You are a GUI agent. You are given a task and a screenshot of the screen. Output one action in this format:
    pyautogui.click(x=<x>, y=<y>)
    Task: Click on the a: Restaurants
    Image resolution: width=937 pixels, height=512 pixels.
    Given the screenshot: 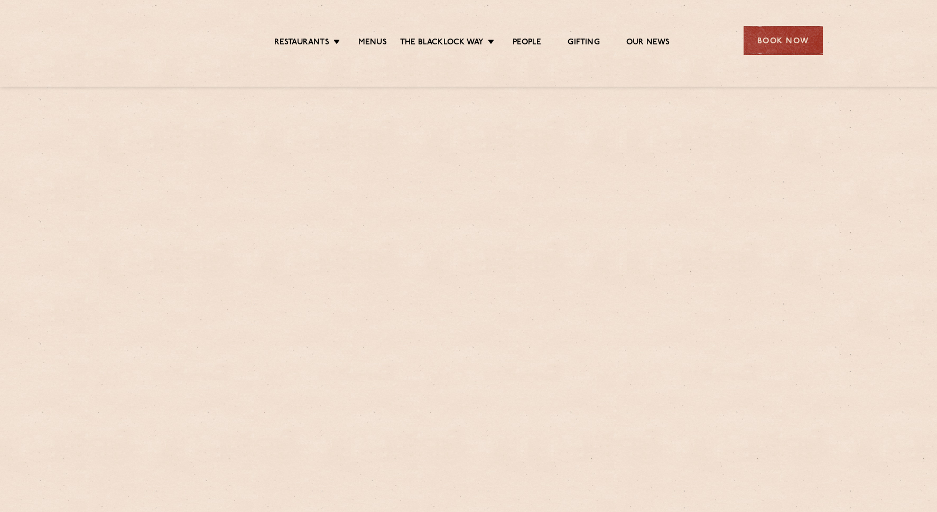 What is the action you would take?
    pyautogui.click(x=302, y=43)
    